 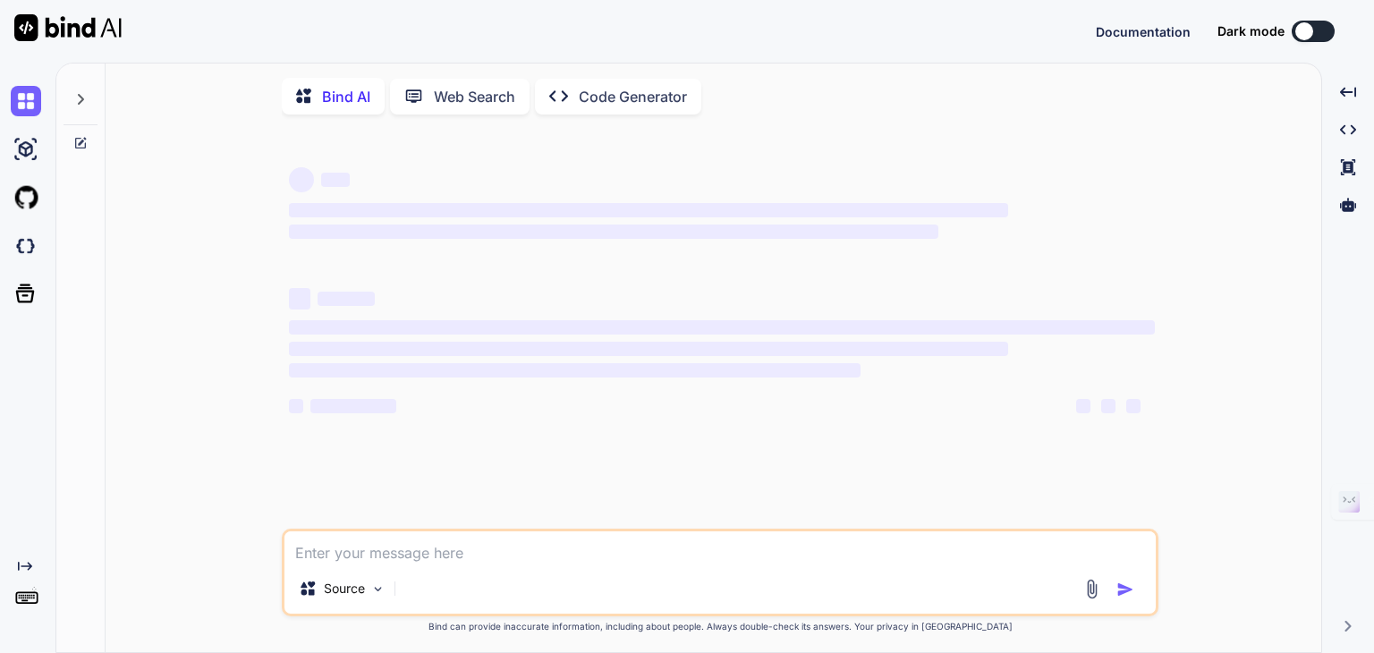 I want to click on img: icon, so click(x=1125, y=589).